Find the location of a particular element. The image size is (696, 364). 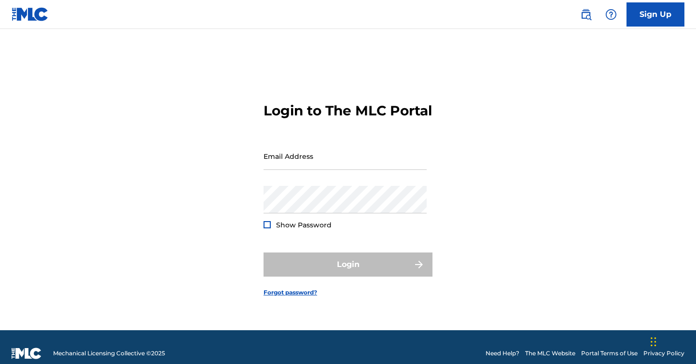

a: The MLC Website is located at coordinates (550, 353).